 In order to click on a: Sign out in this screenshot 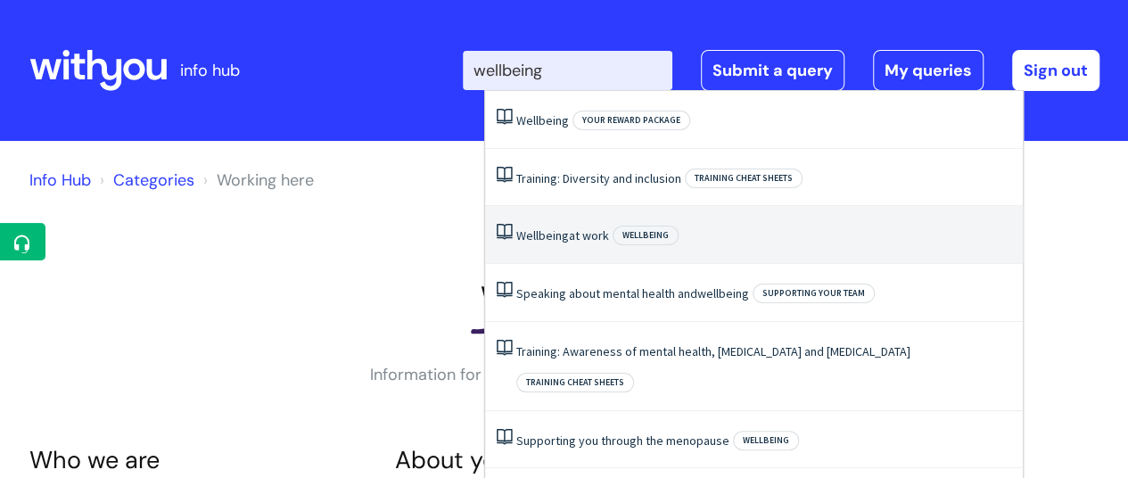, I will do `click(1056, 70)`.